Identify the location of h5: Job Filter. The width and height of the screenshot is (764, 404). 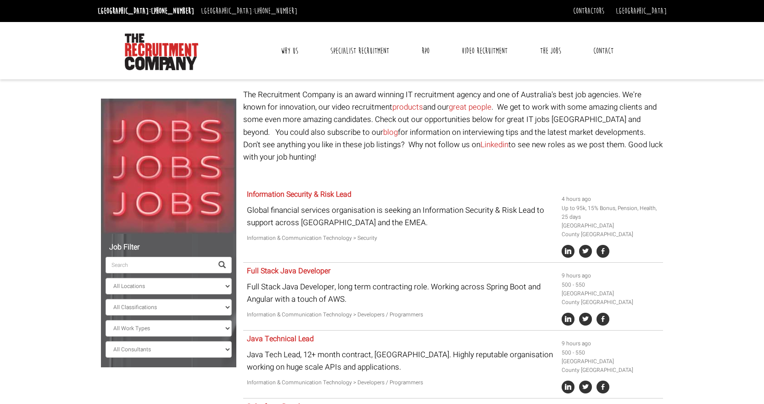
(169, 248).